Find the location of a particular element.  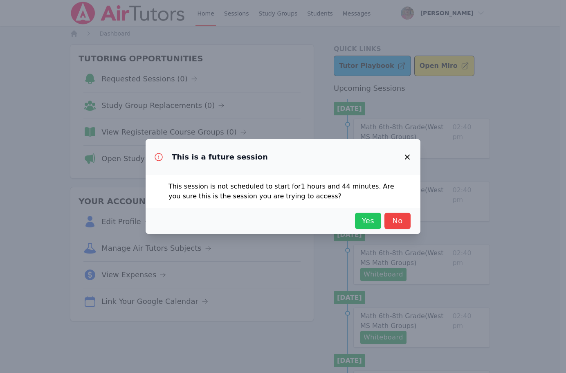

span: No is located at coordinates (398, 221).